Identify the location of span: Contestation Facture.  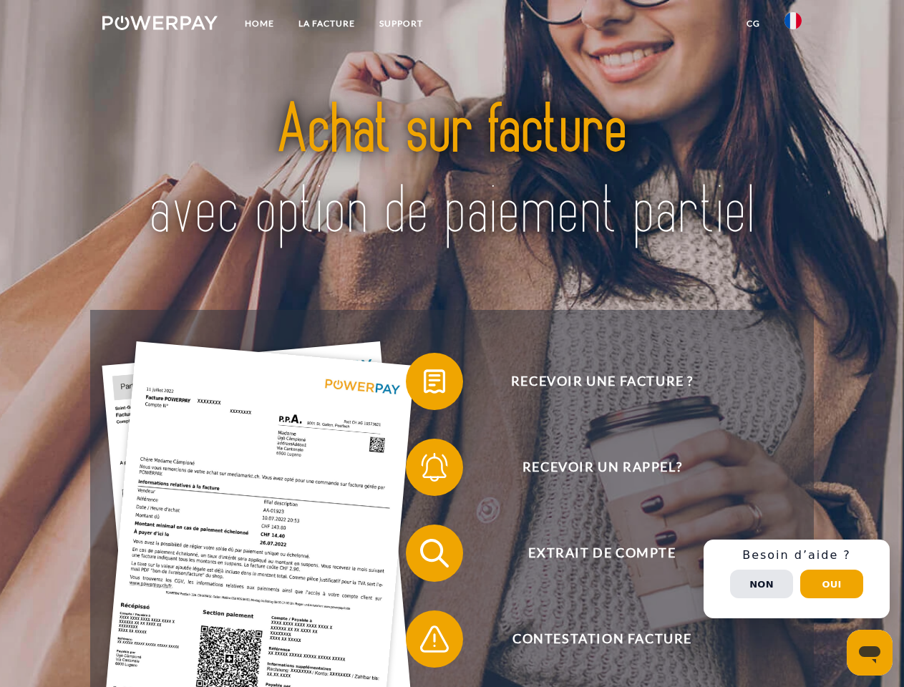
(602, 639).